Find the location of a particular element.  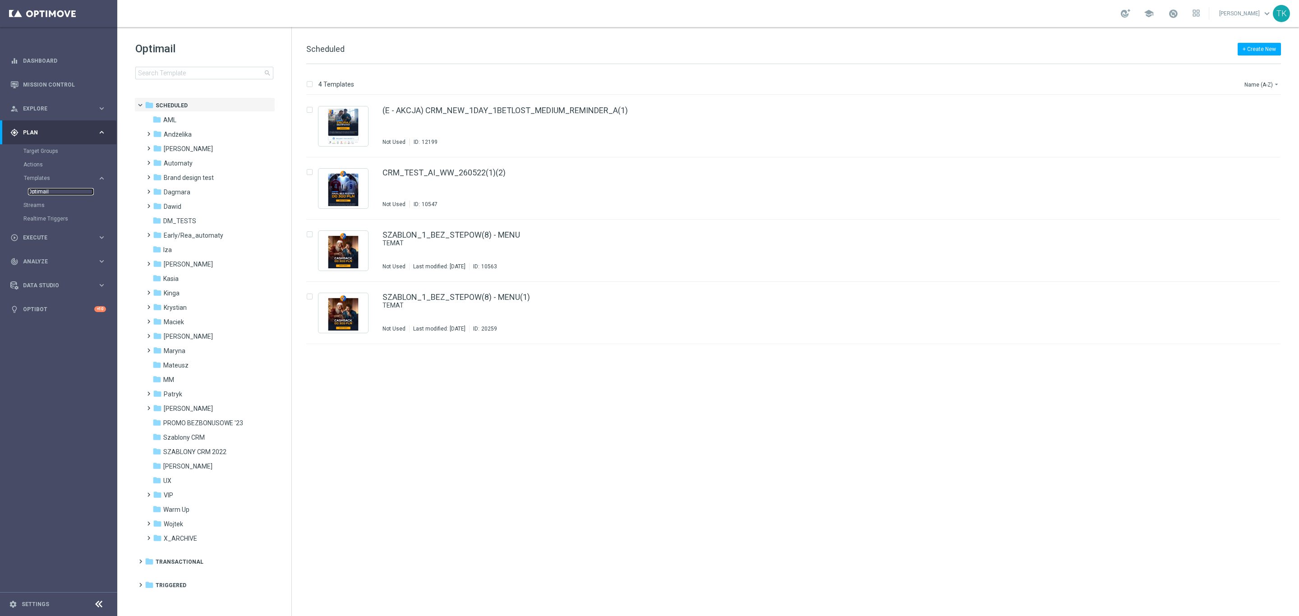

span: search is located at coordinates (267, 73).